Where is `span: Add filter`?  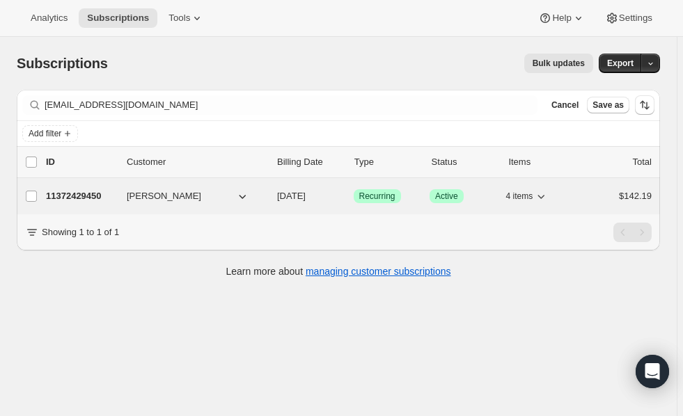
span: Add filter is located at coordinates (45, 134).